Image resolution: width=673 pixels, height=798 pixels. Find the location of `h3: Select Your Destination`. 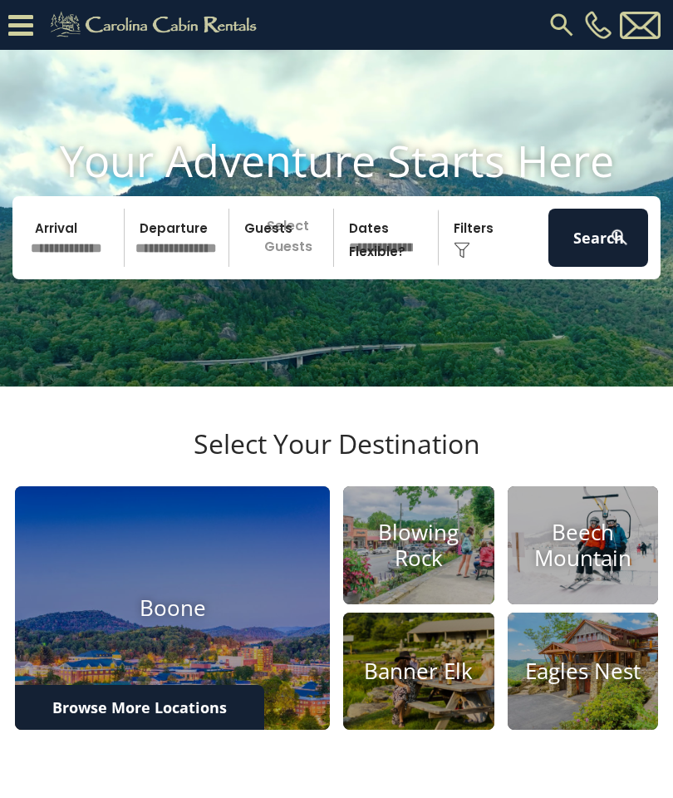

h3: Select Your Destination is located at coordinates (337, 457).